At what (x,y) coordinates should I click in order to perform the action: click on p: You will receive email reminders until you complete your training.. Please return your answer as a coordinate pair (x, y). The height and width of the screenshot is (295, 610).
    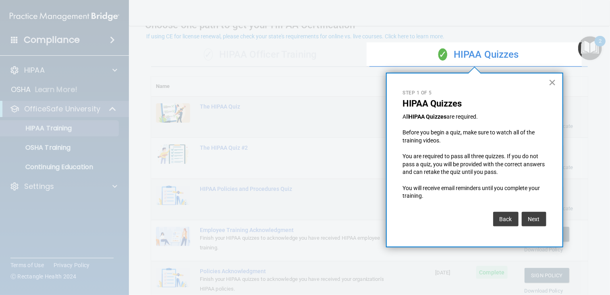
    Looking at the image, I should click on (475, 192).